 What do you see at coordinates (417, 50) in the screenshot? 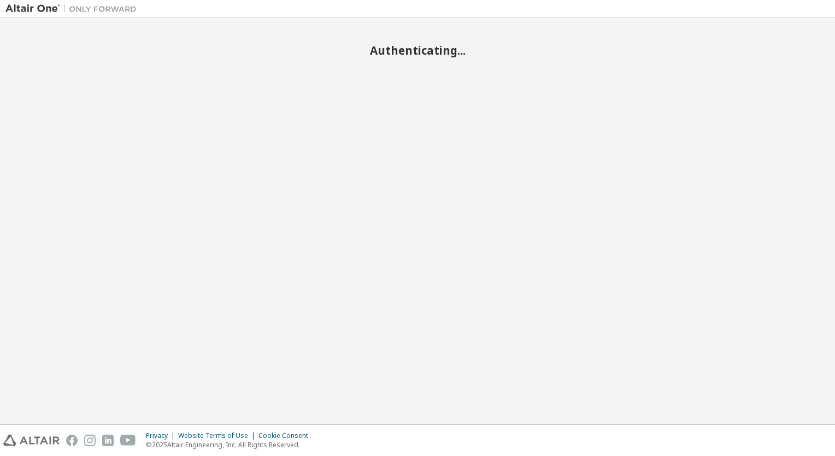
I see `h2: Authenticating...` at bounding box center [417, 50].